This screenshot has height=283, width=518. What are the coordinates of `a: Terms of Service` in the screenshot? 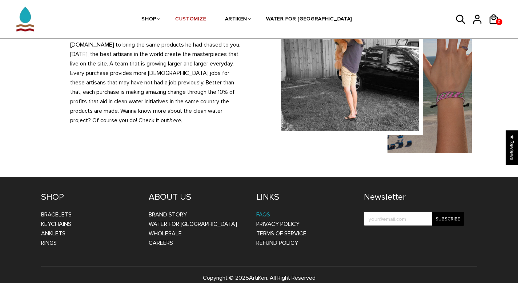 It's located at (281, 233).